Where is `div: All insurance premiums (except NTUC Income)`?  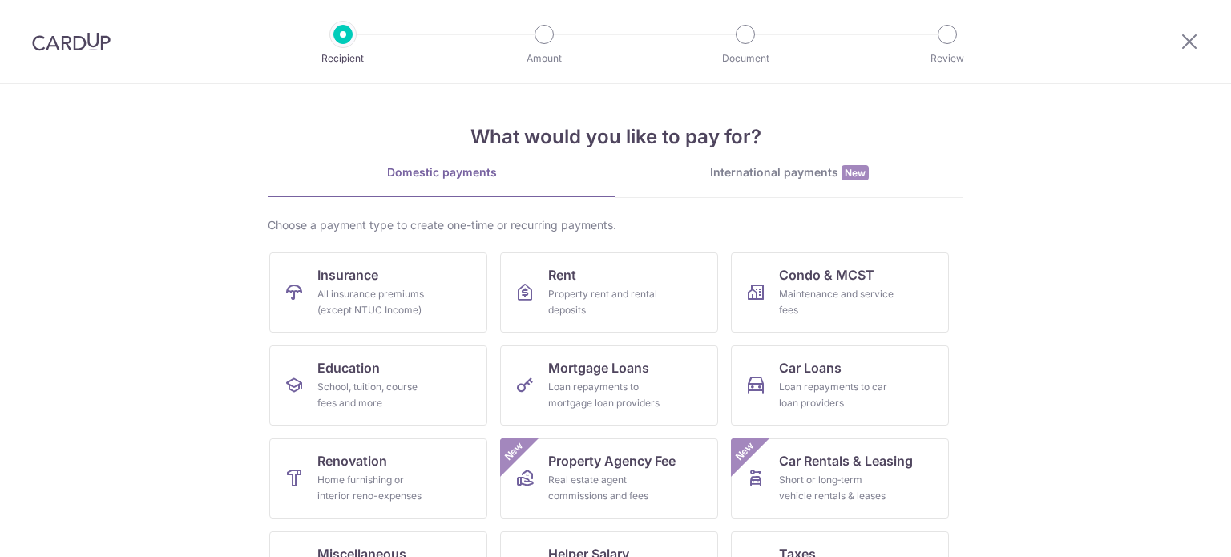
div: All insurance premiums (except NTUC Income) is located at coordinates (375, 302).